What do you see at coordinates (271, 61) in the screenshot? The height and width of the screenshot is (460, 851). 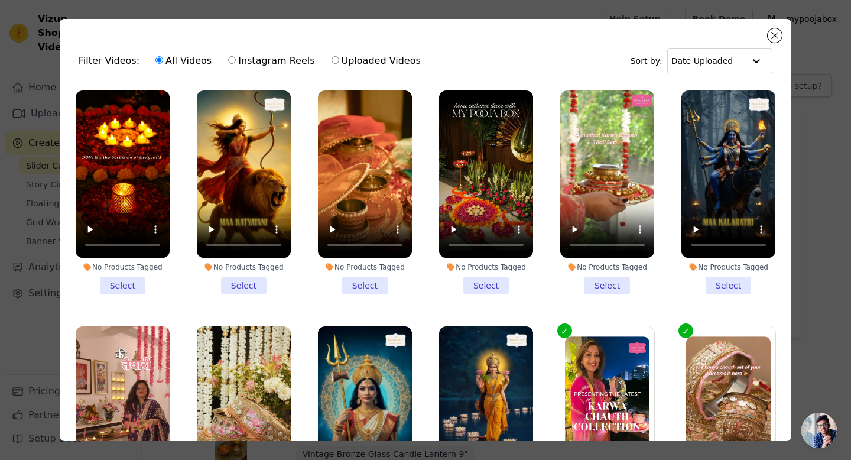 I see `label: Instagram Reels` at bounding box center [271, 61].